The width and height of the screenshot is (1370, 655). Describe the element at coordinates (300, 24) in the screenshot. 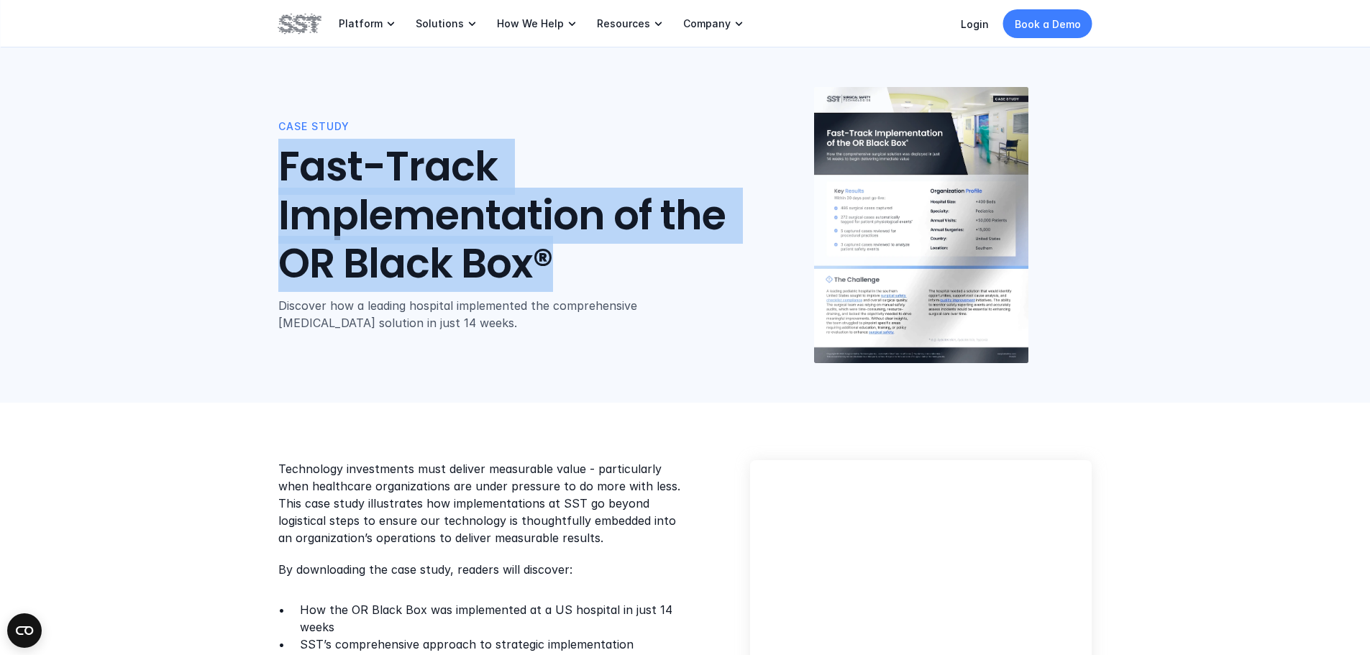

I see `img: SST logo` at that location.